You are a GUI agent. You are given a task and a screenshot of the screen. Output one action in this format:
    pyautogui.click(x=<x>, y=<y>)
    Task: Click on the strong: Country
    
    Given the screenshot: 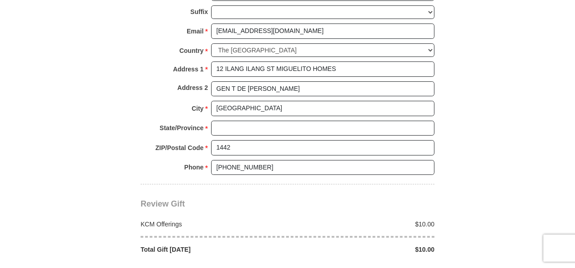 What is the action you would take?
    pyautogui.click(x=192, y=51)
    